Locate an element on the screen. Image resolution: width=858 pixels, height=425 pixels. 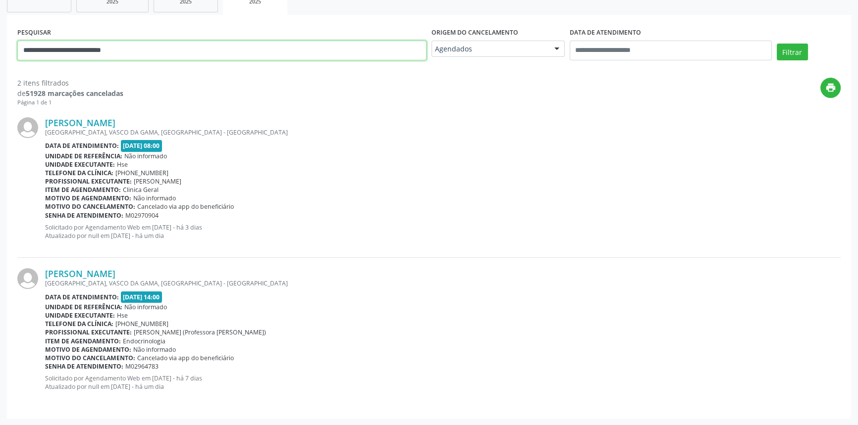
label: PESQUISAR is located at coordinates (34, 33).